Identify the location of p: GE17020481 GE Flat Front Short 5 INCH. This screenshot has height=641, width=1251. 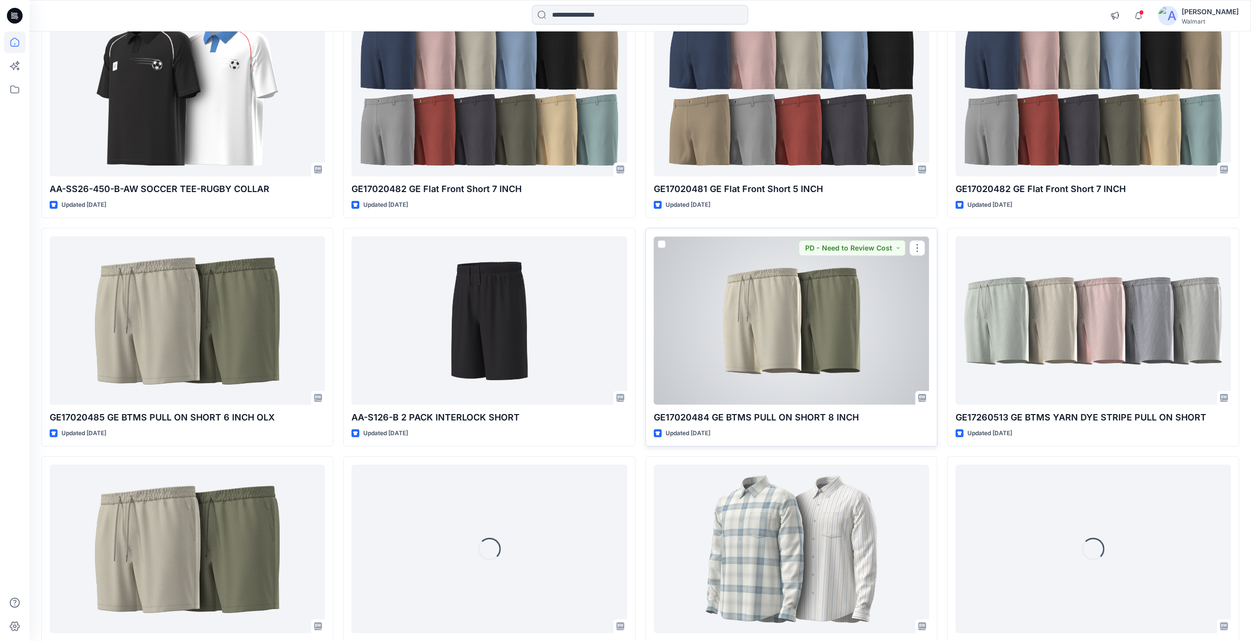
(791, 189).